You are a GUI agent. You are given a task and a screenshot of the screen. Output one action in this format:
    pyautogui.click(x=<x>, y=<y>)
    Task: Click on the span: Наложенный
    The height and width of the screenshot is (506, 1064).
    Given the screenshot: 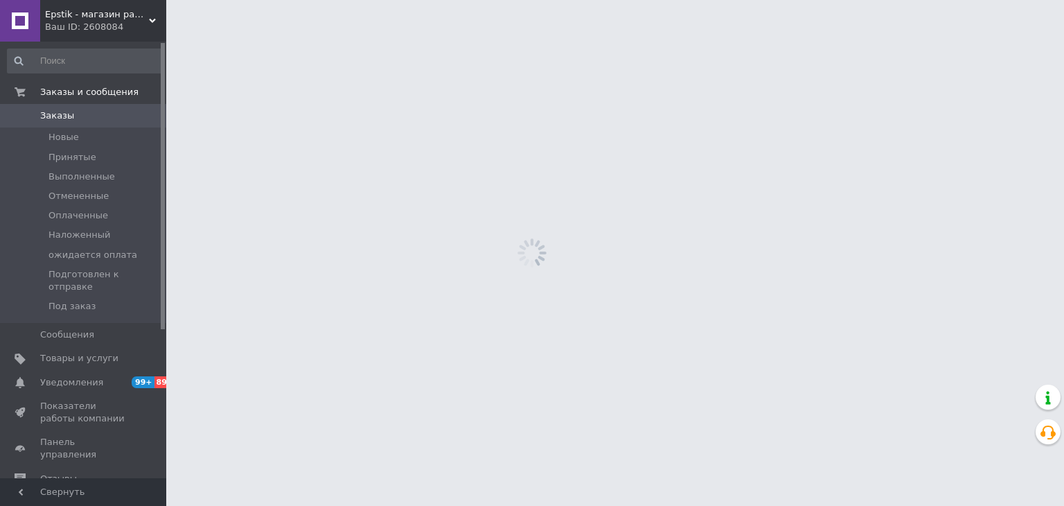 What is the action you would take?
    pyautogui.click(x=79, y=235)
    